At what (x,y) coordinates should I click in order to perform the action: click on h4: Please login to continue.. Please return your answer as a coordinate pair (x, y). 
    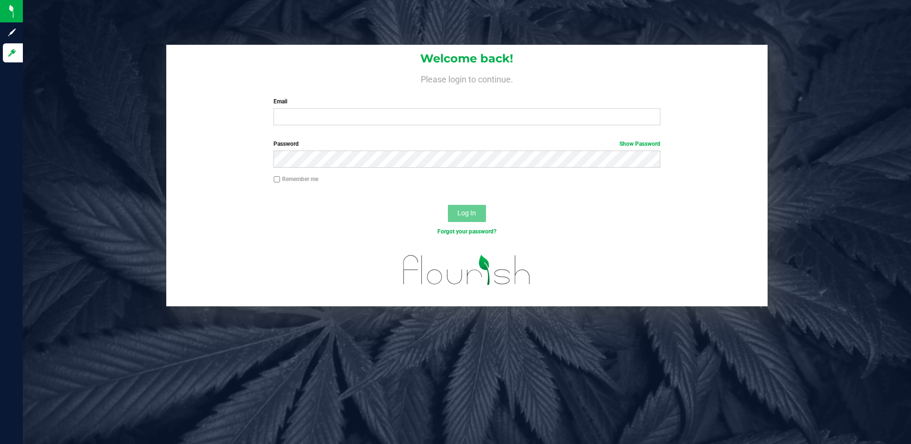
    Looking at the image, I should click on (467, 78).